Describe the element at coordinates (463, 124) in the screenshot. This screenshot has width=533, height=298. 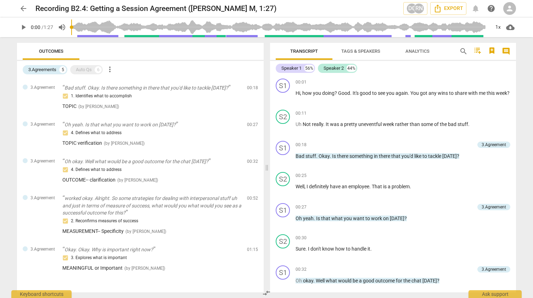
I see `span: stuff` at that location.